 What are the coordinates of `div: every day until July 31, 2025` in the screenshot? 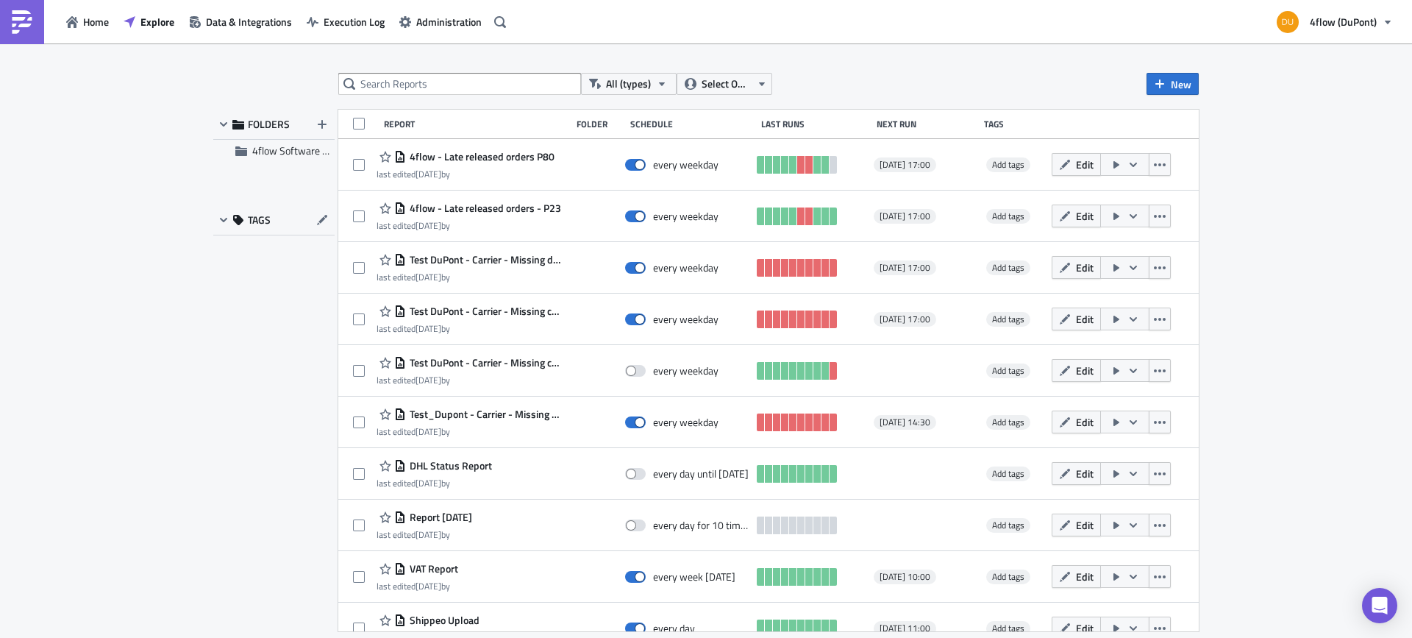 It's located at (701, 474).